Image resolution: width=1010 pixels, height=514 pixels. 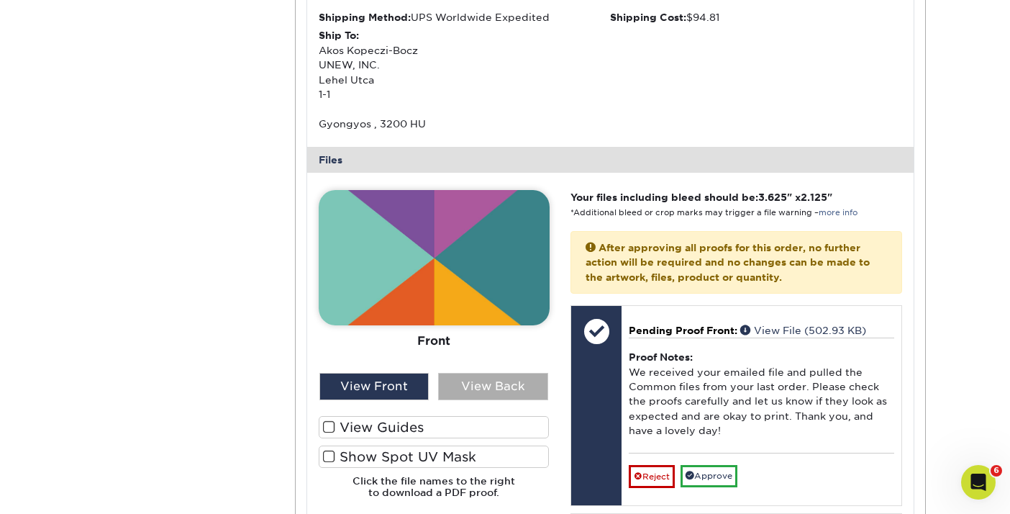 I want to click on div: Files, so click(x=611, y=160).